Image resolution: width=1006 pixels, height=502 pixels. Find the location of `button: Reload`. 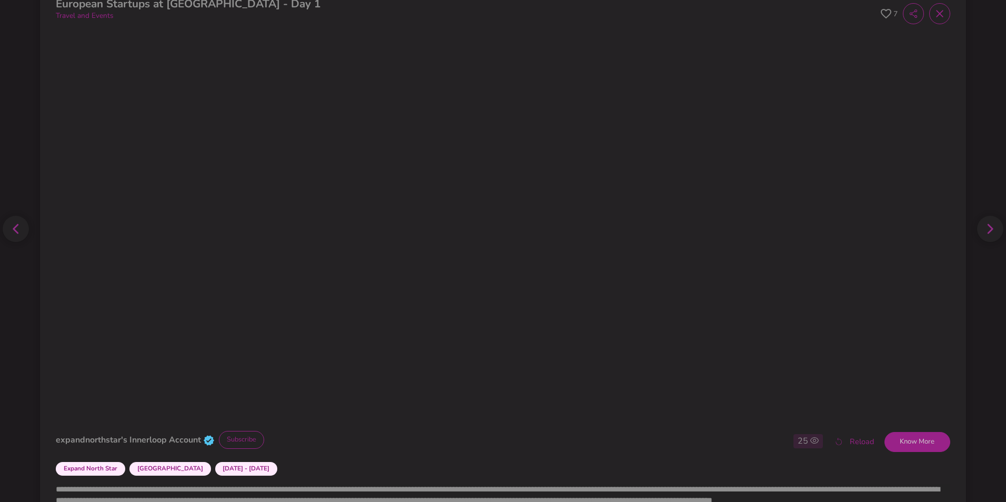

button: Reload is located at coordinates (853, 442).